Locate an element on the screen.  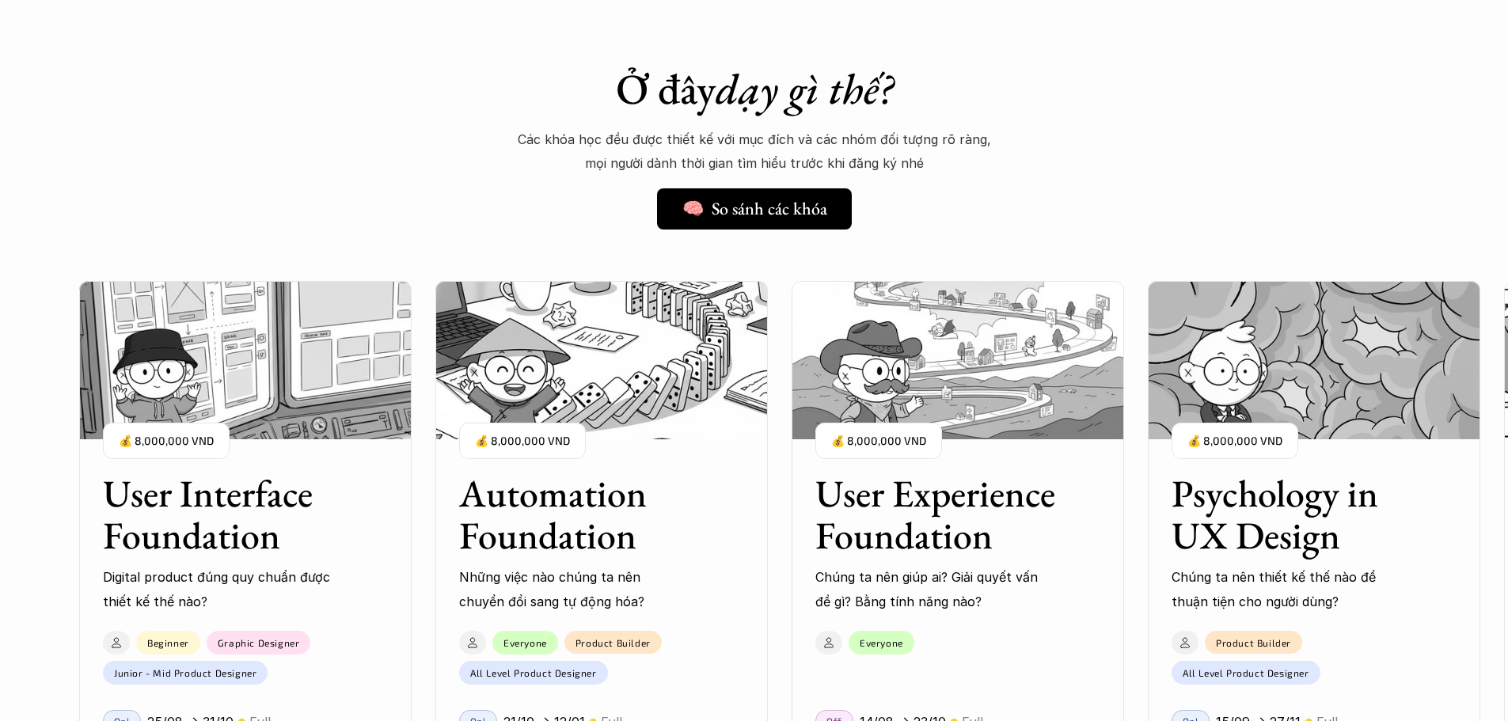
a: 🧠 So sánh các khóa is located at coordinates (754, 209).